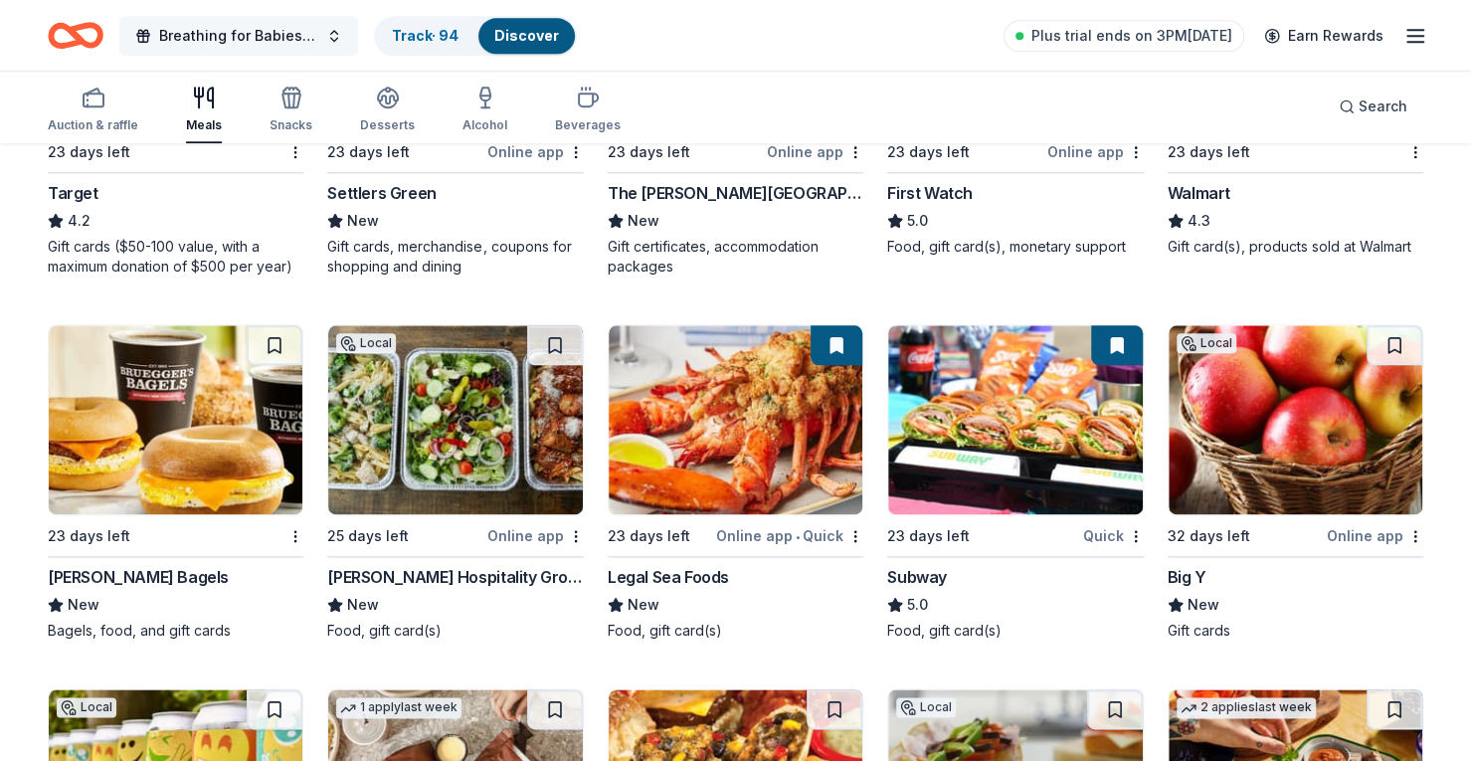 The width and height of the screenshot is (1471, 761). Describe the element at coordinates (455, 257) in the screenshot. I see `div: Gift cards, merchandise, coupons for shopping and dining` at that location.